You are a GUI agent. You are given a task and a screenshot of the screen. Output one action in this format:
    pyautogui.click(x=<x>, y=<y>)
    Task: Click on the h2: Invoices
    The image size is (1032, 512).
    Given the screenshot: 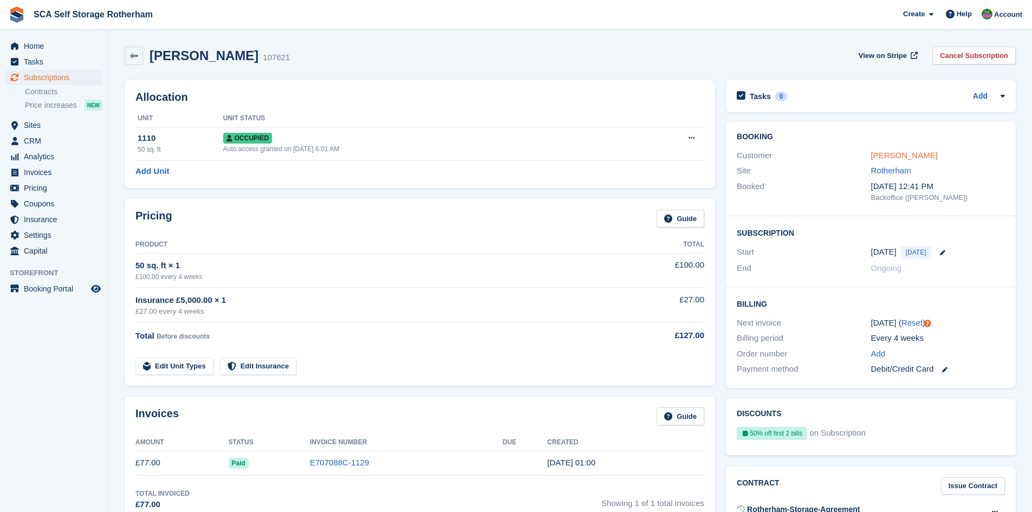 What is the action you would take?
    pyautogui.click(x=157, y=416)
    